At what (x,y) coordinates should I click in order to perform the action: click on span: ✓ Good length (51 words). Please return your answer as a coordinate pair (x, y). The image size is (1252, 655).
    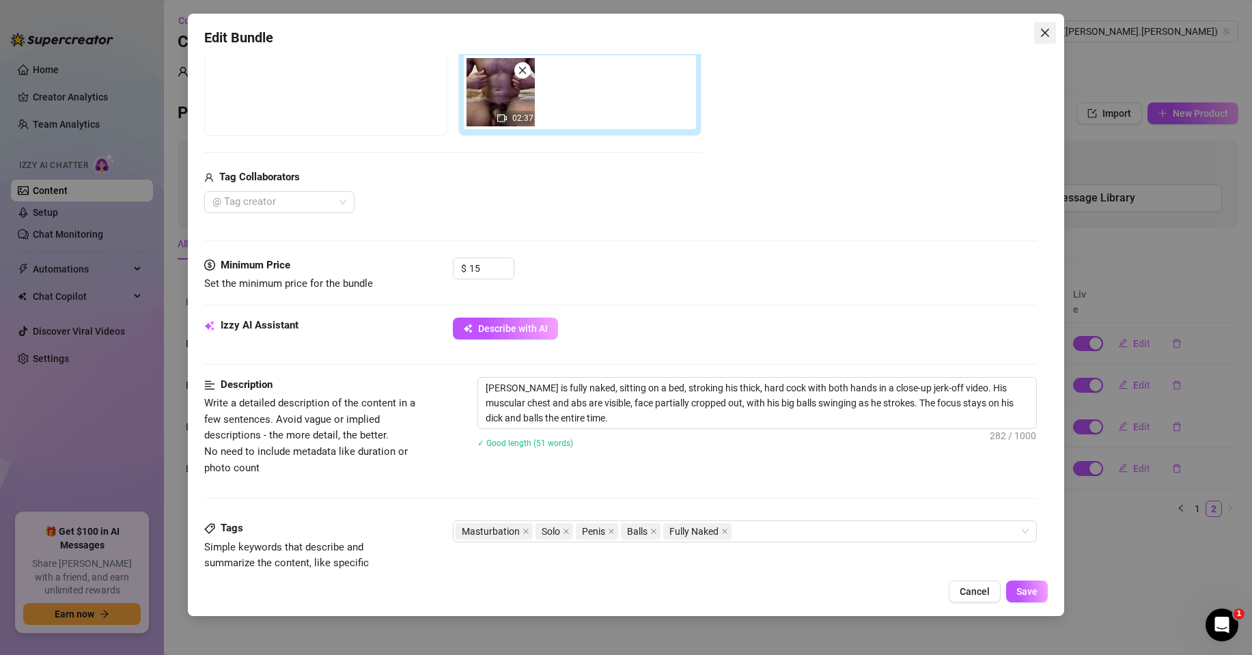
    Looking at the image, I should click on (525, 443).